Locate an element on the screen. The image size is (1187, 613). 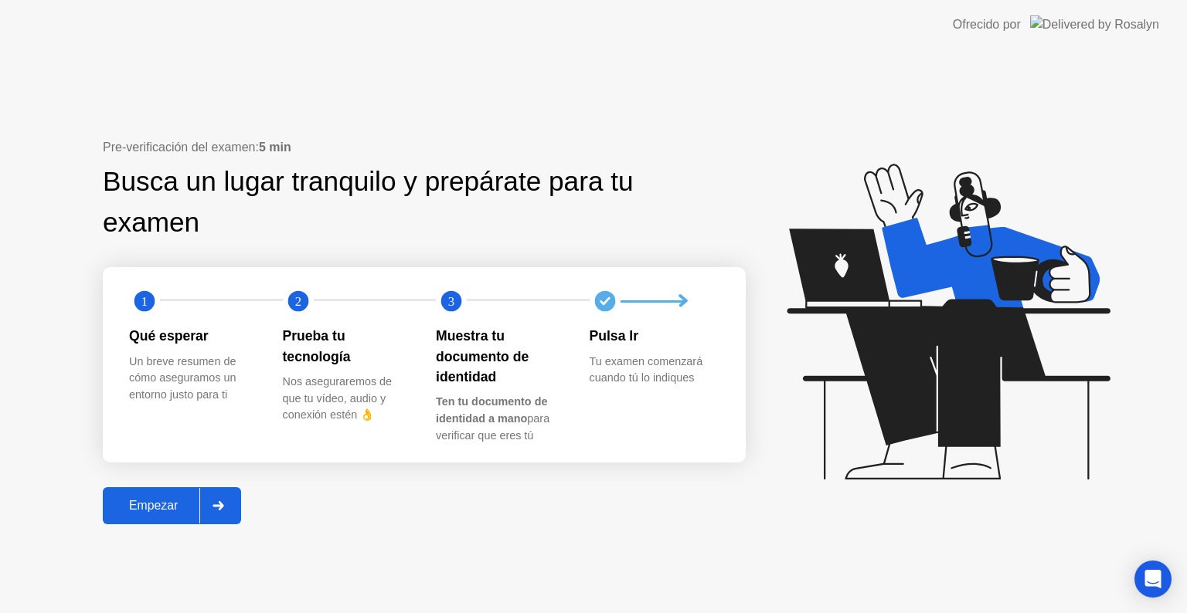
b: 5 min is located at coordinates (275, 147).